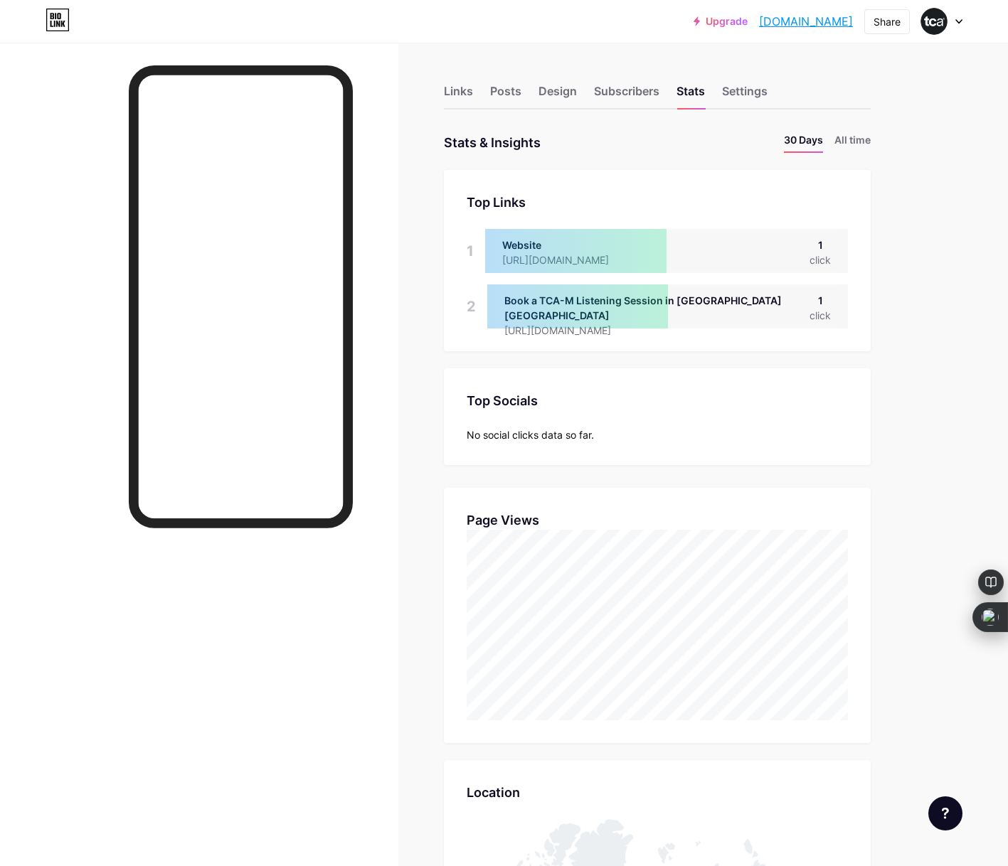 Image resolution: width=1008 pixels, height=866 pixels. What do you see at coordinates (666, 853) in the screenshot?
I see `path: Svalbard and Jan Mayen` at bounding box center [666, 853].